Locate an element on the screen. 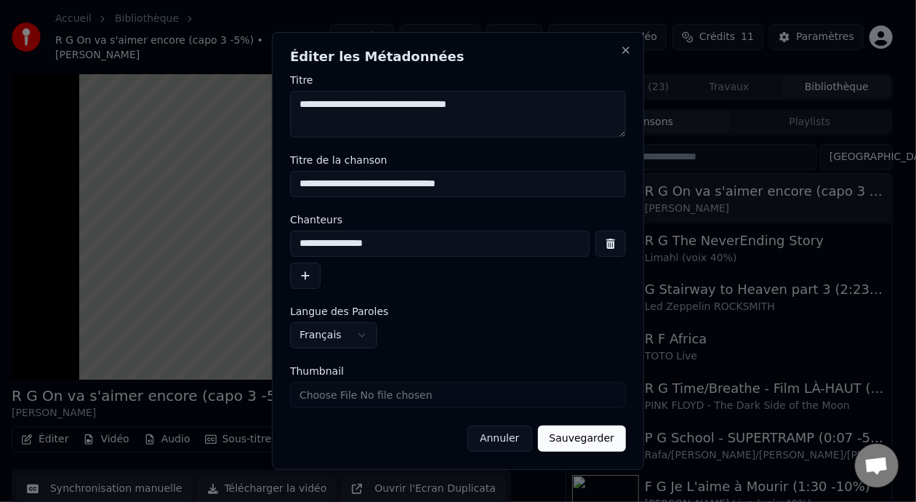 This screenshot has width=916, height=502. button: Sauvegarder is located at coordinates (582, 438).